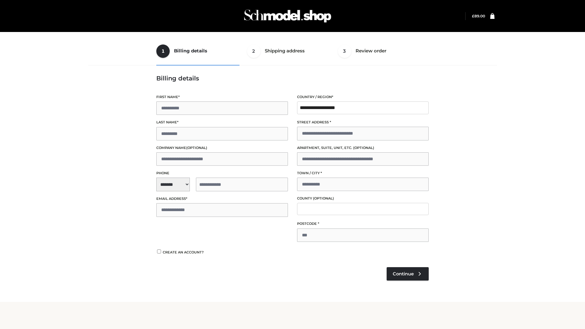 The height and width of the screenshot is (329, 585). Describe the element at coordinates (407, 274) in the screenshot. I see `a: Continue` at that location.